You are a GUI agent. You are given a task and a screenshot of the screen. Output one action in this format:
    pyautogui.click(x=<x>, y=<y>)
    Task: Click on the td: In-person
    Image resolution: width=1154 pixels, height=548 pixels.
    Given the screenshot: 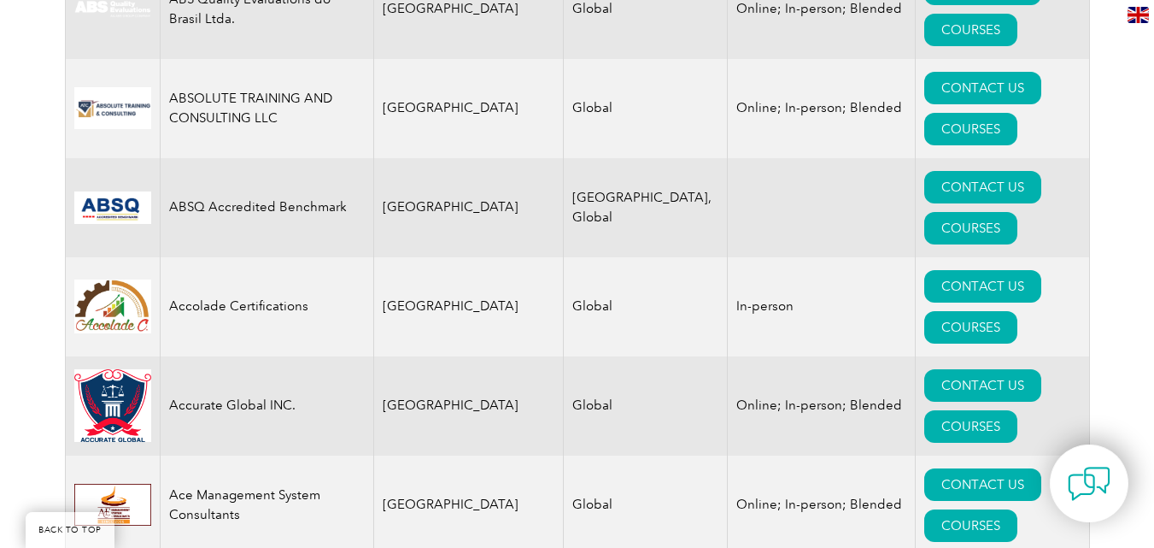 What is the action you would take?
    pyautogui.click(x=822, y=307)
    